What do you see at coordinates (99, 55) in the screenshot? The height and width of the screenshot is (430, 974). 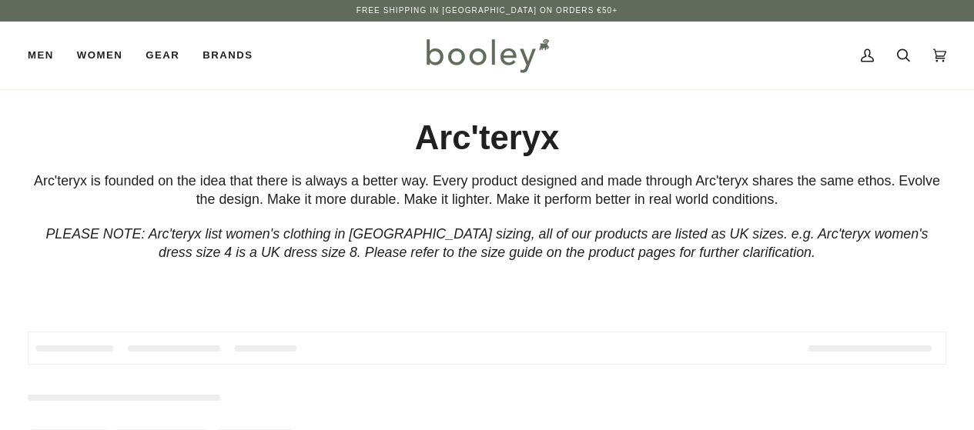 I see `a: Women` at bounding box center [99, 55].